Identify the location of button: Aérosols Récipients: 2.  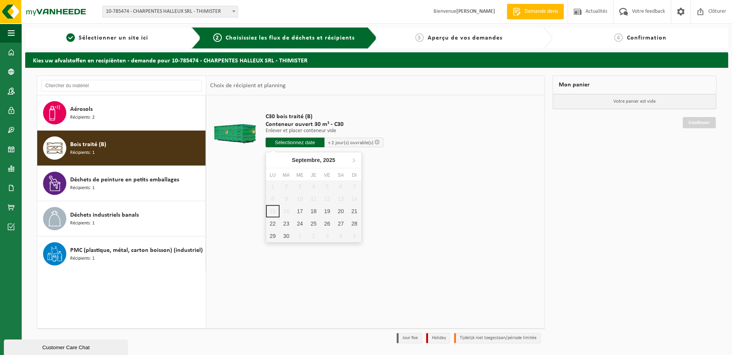
(121, 113).